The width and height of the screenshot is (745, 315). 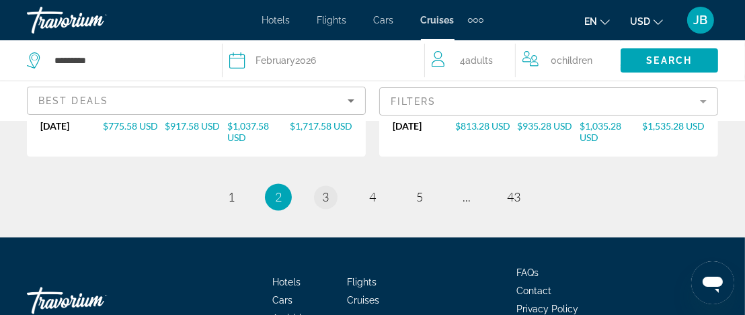 I want to click on span: 0, so click(x=571, y=61).